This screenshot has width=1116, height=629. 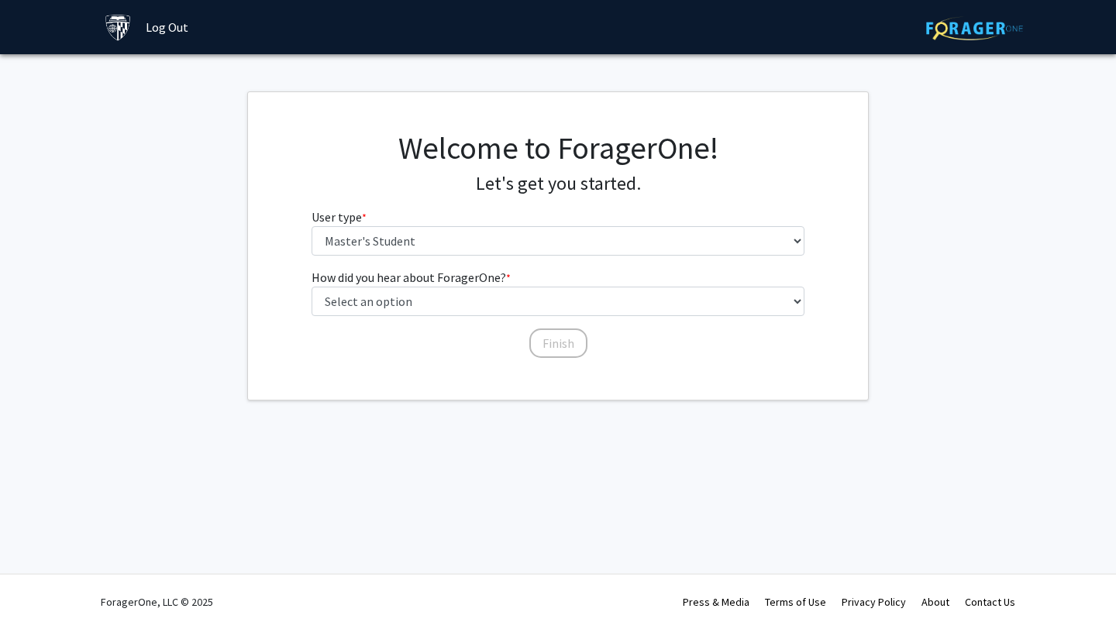 I want to click on div: ForagerOne, LLC © 2025, so click(x=157, y=602).